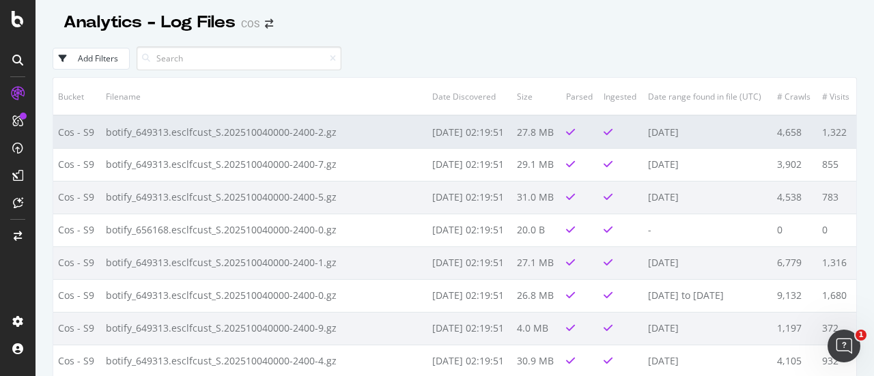 This screenshot has height=376, width=874. What do you see at coordinates (837, 296) in the screenshot?
I see `td: 1,680` at bounding box center [837, 296].